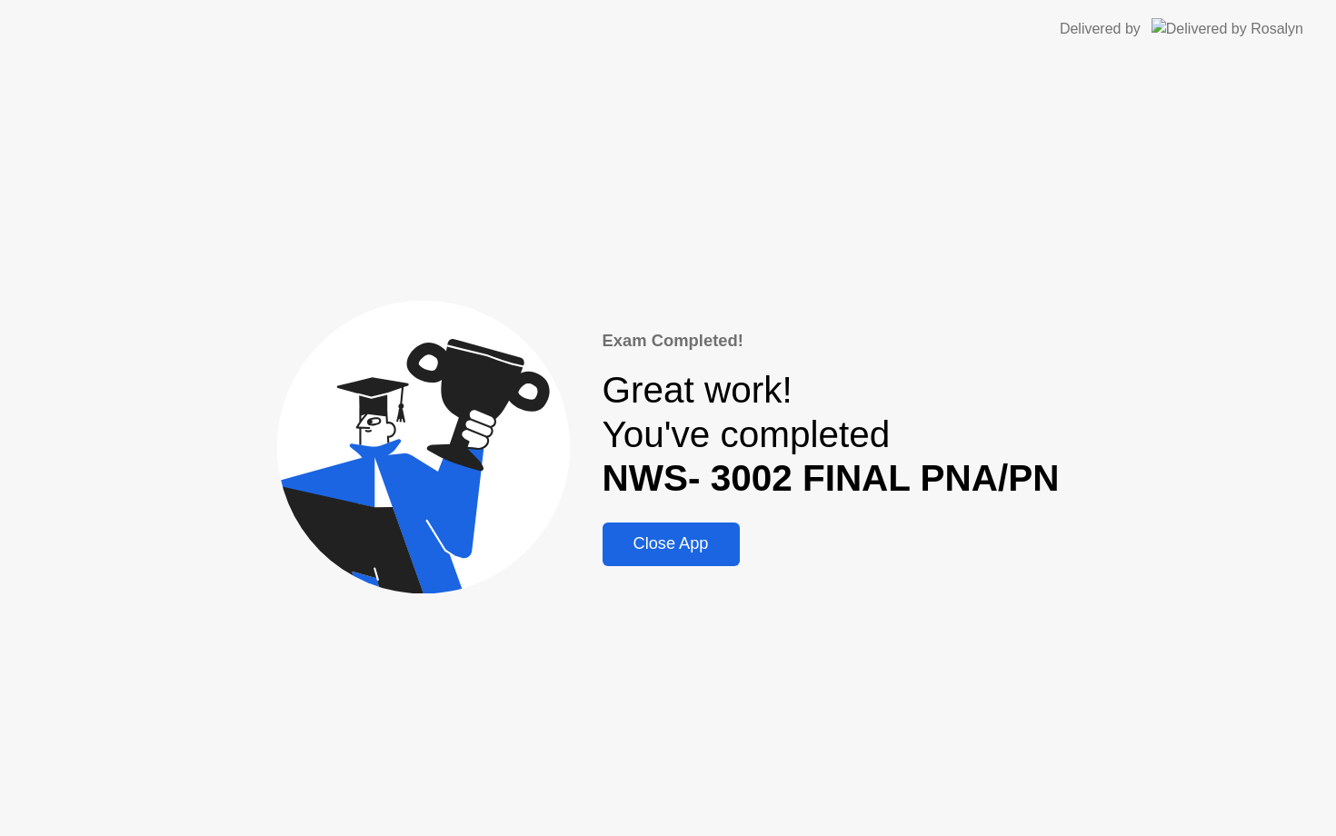 The image size is (1336, 836). I want to click on div: Great work! You've completed, so click(831, 435).